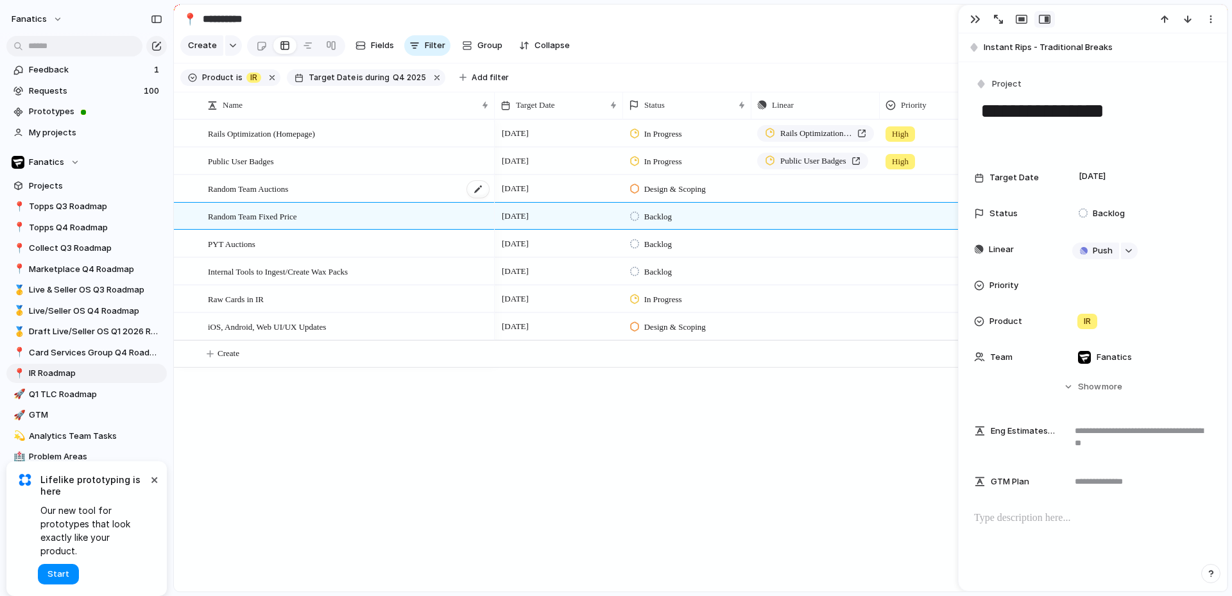 The height and width of the screenshot is (596, 1232). Describe the element at coordinates (94, 486) in the screenshot. I see `span: Lifelike prototyping is here` at that location.